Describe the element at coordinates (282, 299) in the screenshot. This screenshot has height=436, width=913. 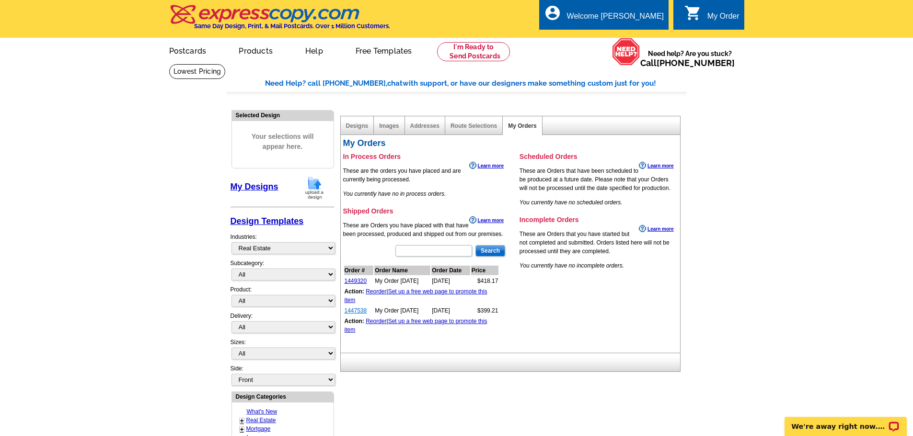
I see `div: Product:` at that location.